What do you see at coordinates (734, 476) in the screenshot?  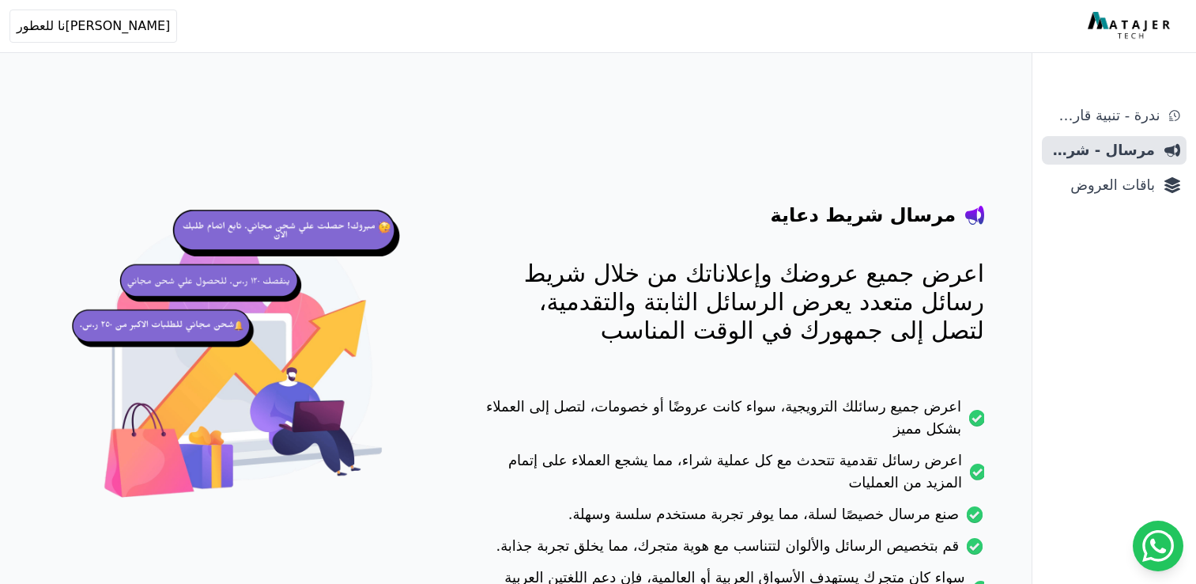 I see `li: اعرض رسائل تقدمية تتحدث مع كل عملية شراء، مما يشجع العملاء على إتمام المزيد من العمليات` at bounding box center [734, 476].